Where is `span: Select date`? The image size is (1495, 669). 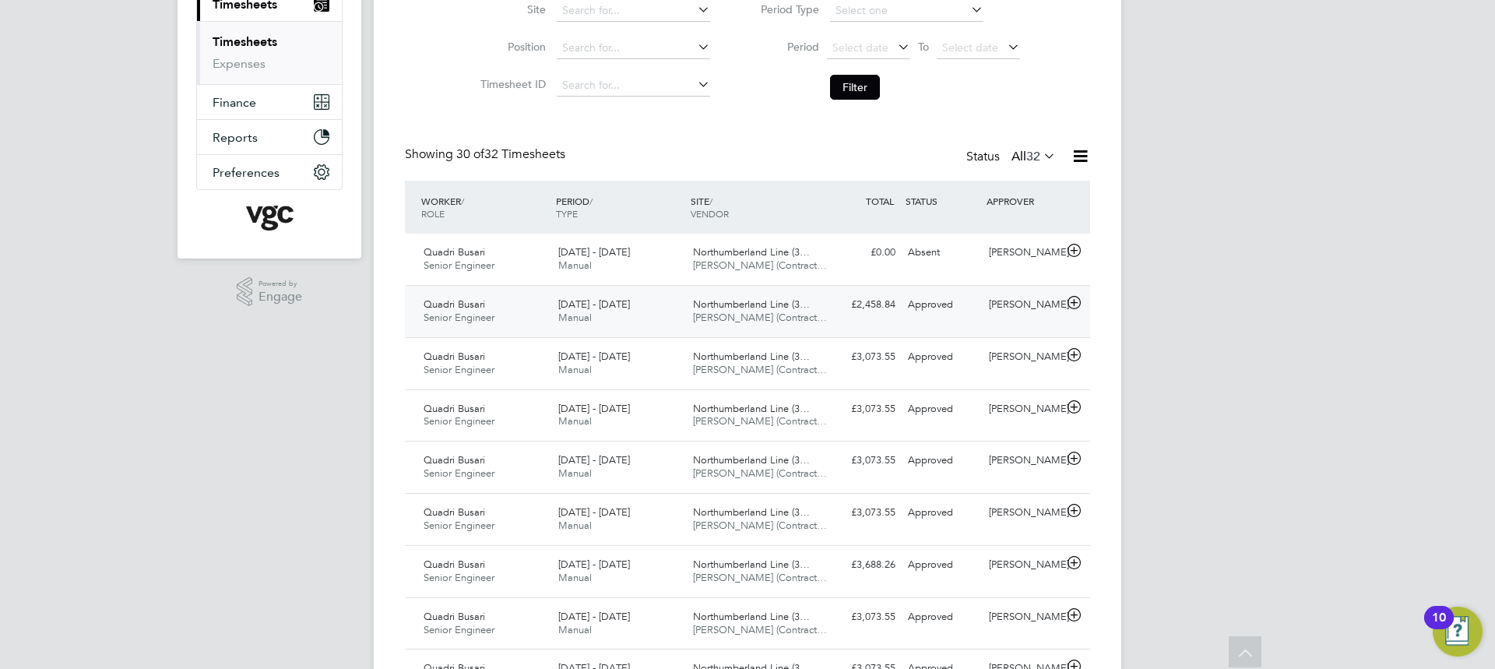 span: Select date is located at coordinates (970, 47).